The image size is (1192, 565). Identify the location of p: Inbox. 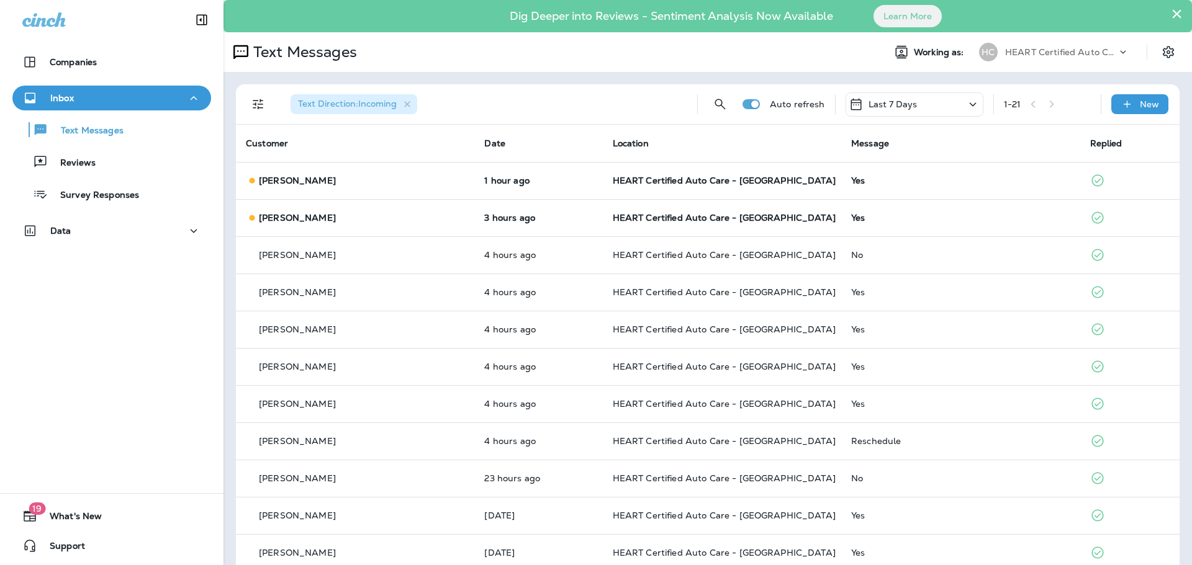
(62, 98).